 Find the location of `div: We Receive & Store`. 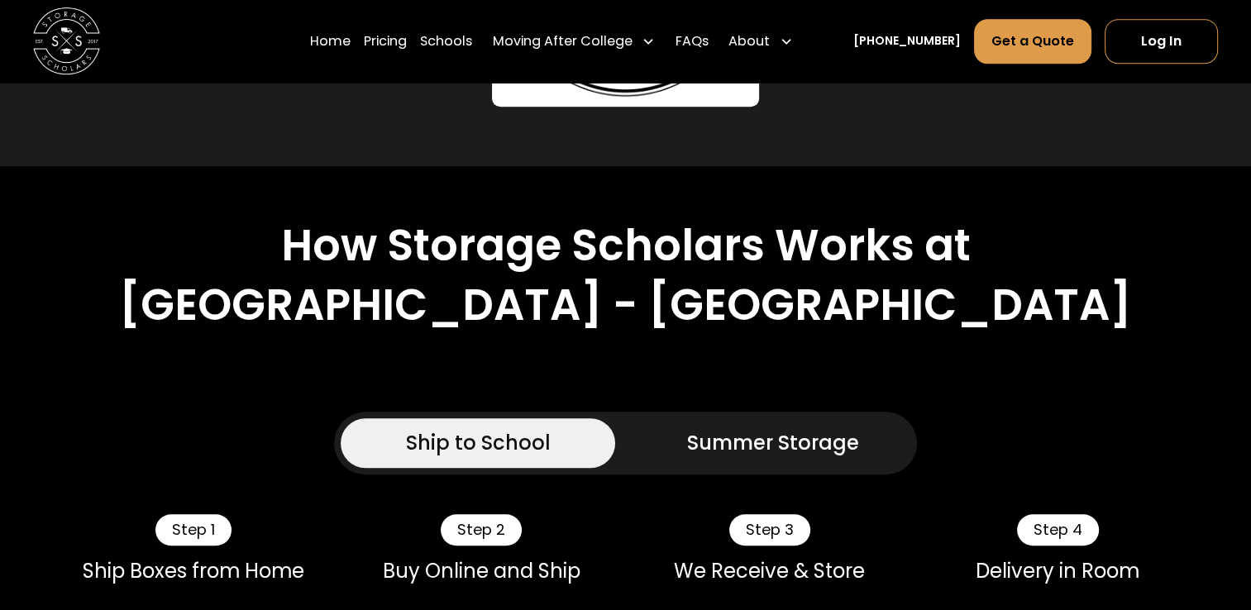

div: We Receive & Store is located at coordinates (770, 571).